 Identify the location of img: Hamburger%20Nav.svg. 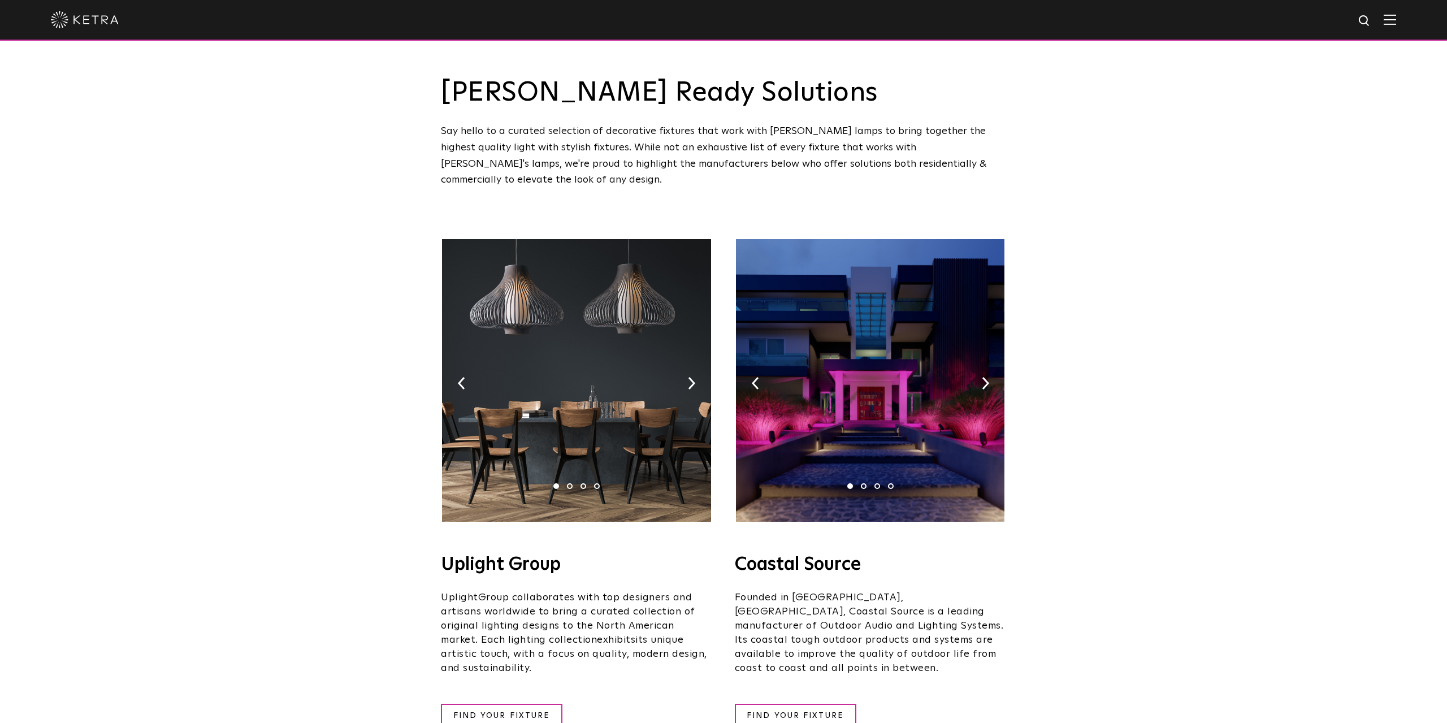
(1390, 19).